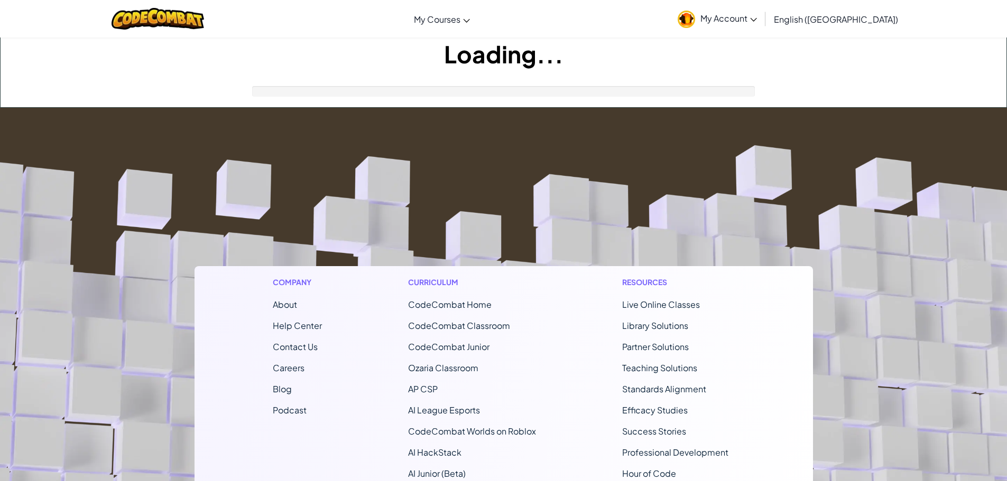 The image size is (1007, 481). Describe the element at coordinates (717, 18) in the screenshot. I see `a: My Account` at that location.